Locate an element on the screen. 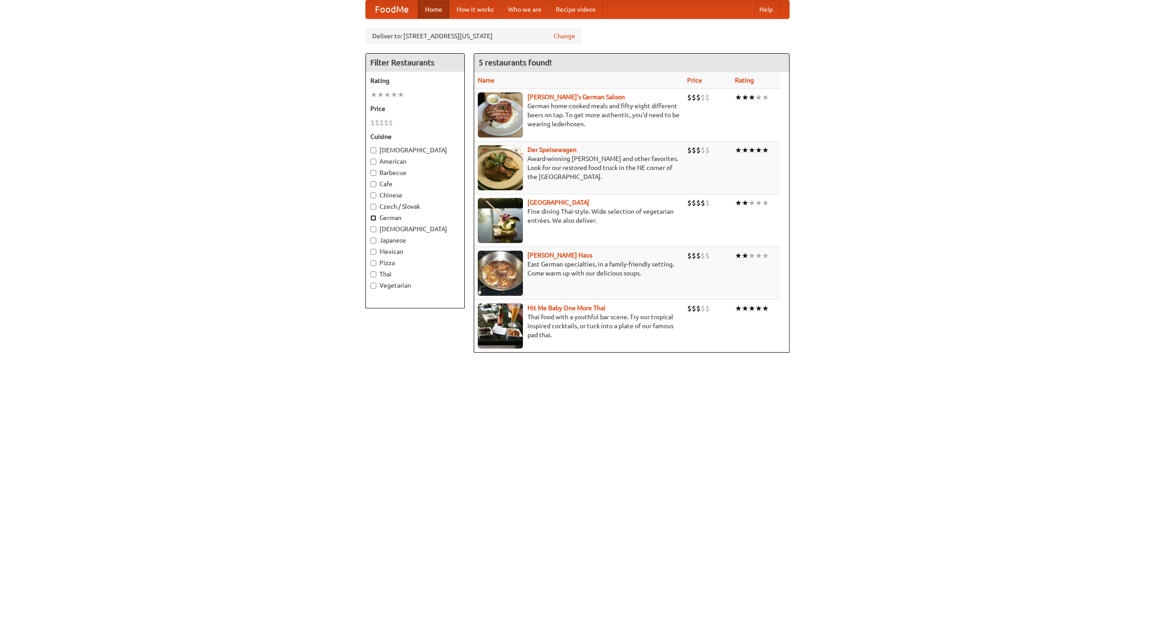 This screenshot has height=638, width=1155. input: Mexican is located at coordinates (373, 252).